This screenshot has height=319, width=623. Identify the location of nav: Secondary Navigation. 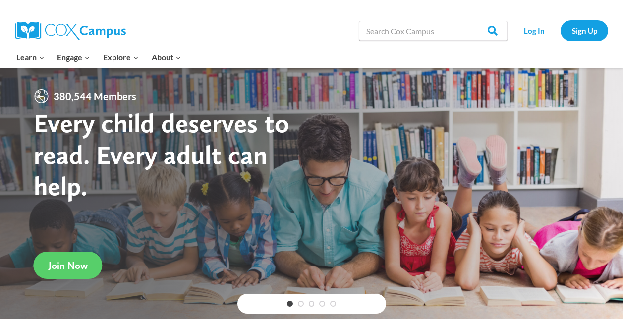
(560, 30).